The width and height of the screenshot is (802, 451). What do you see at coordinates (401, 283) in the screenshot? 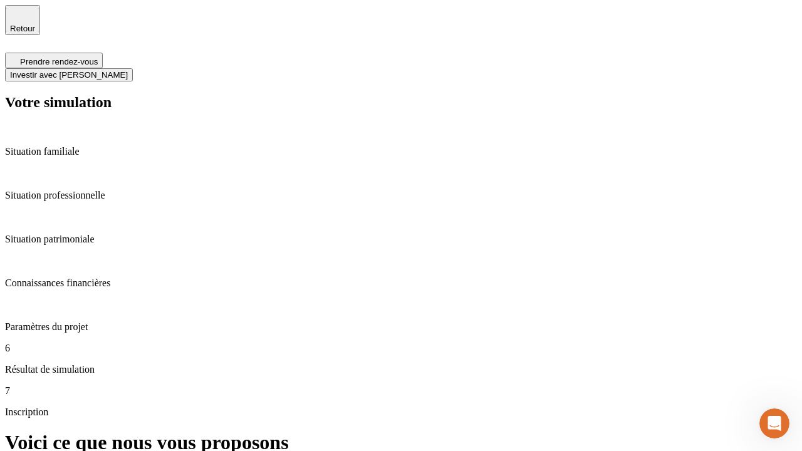
I see `p: Connaissances financières` at bounding box center [401, 283].